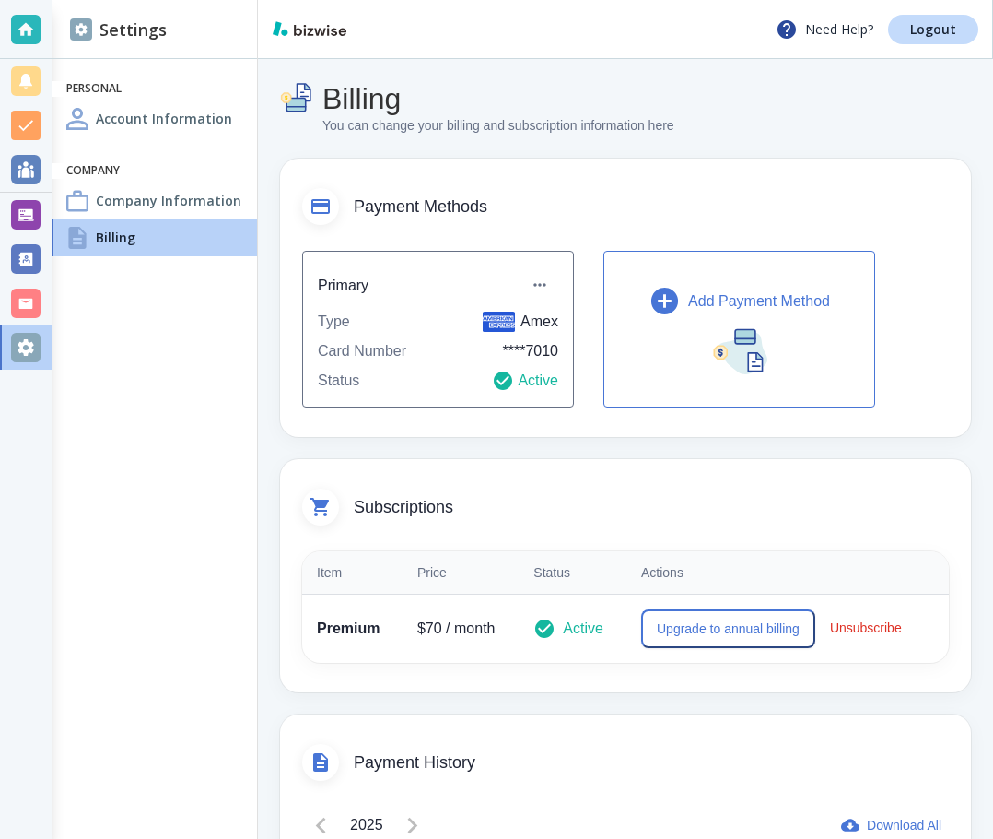 The height and width of the screenshot is (839, 993). What do you see at coordinates (154, 119) in the screenshot?
I see `a: Account InformationAccount Information` at bounding box center [154, 119].